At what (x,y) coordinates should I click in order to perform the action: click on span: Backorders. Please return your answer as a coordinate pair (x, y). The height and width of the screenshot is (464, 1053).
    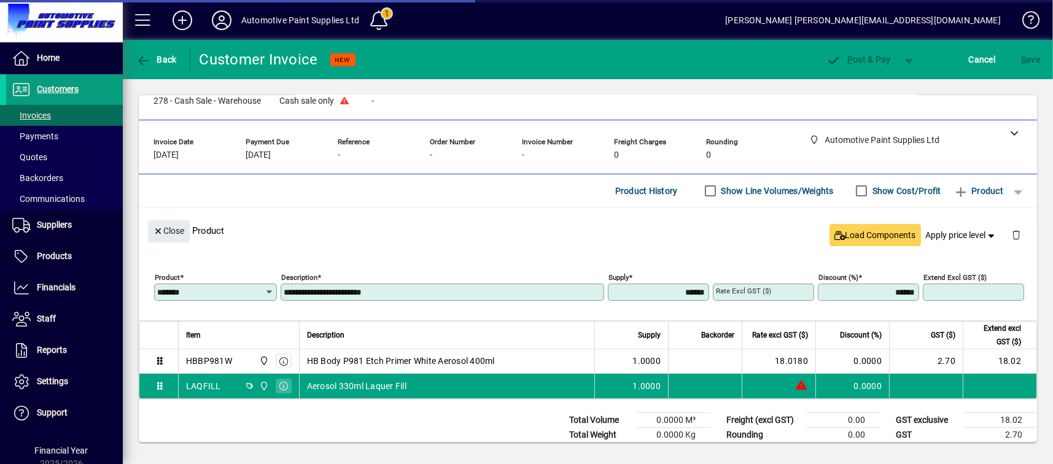
    Looking at the image, I should click on (37, 178).